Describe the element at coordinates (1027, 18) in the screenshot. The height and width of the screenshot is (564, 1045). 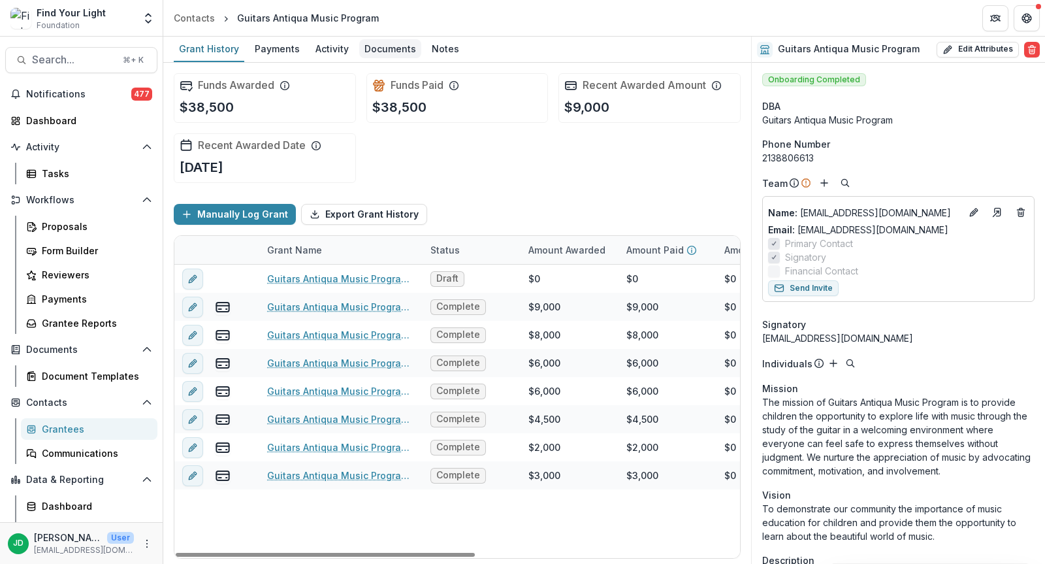
I see `button: Get Help` at that location.